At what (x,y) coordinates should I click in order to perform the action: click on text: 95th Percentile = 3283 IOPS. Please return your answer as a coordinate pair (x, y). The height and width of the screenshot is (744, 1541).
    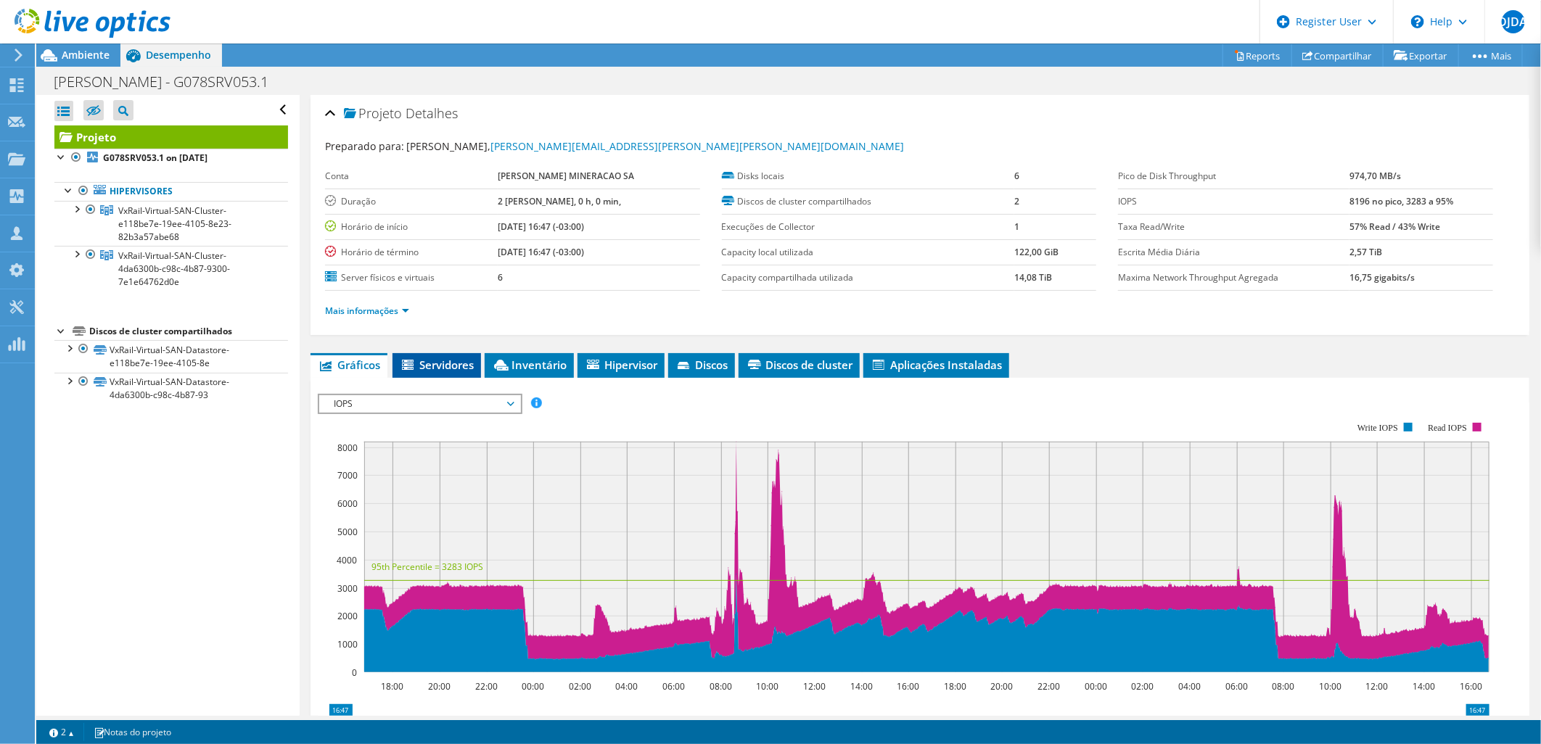
    Looking at the image, I should click on (427, 567).